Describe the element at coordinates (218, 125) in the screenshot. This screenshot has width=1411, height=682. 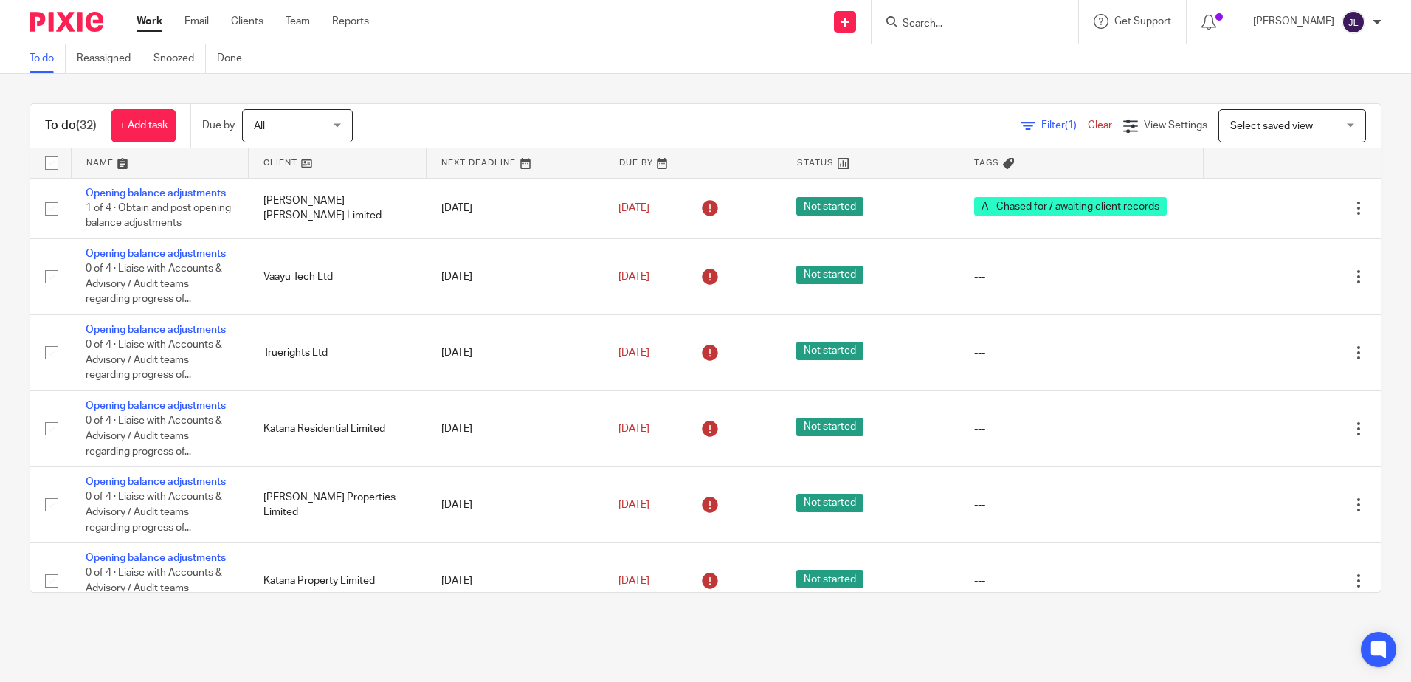
I see `p: Due by` at that location.